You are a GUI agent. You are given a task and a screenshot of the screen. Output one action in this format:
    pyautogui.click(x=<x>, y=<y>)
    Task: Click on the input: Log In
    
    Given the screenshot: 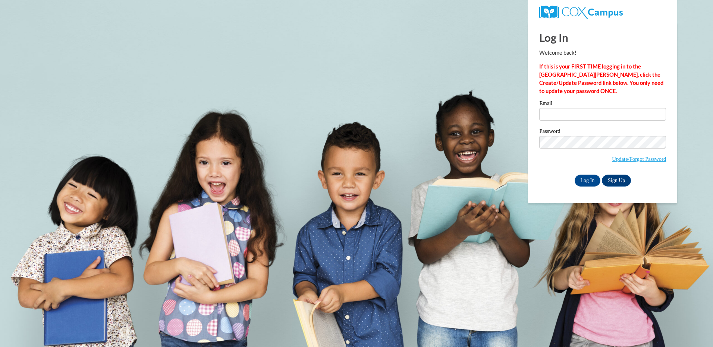 What is the action you would take?
    pyautogui.click(x=587, y=181)
    